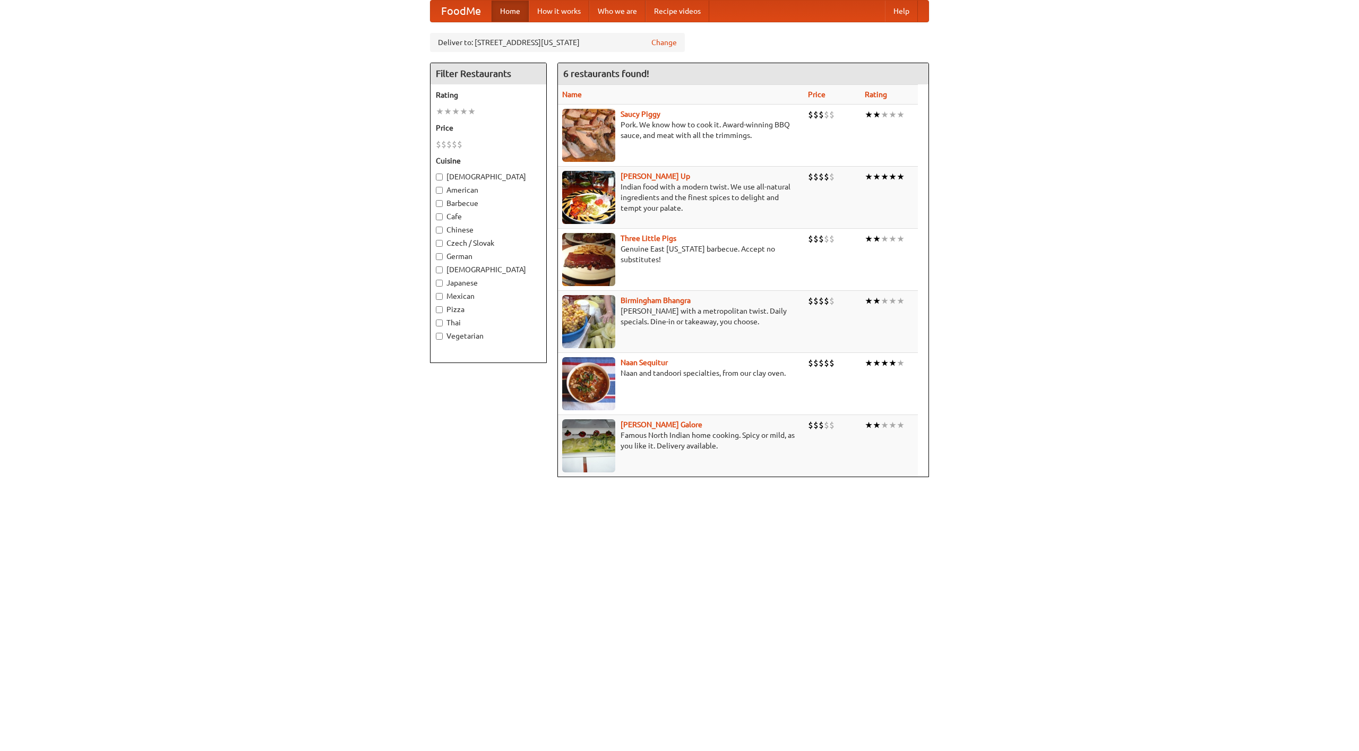 The height and width of the screenshot is (751, 1359). I want to click on a: Name, so click(572, 94).